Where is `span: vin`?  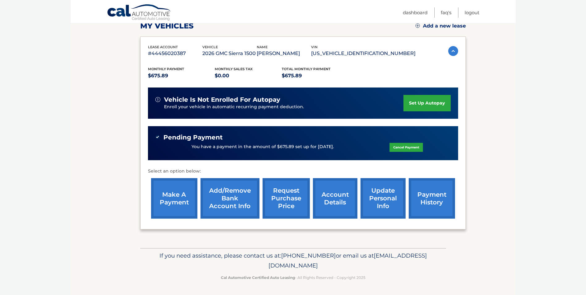 span: vin is located at coordinates (314, 47).